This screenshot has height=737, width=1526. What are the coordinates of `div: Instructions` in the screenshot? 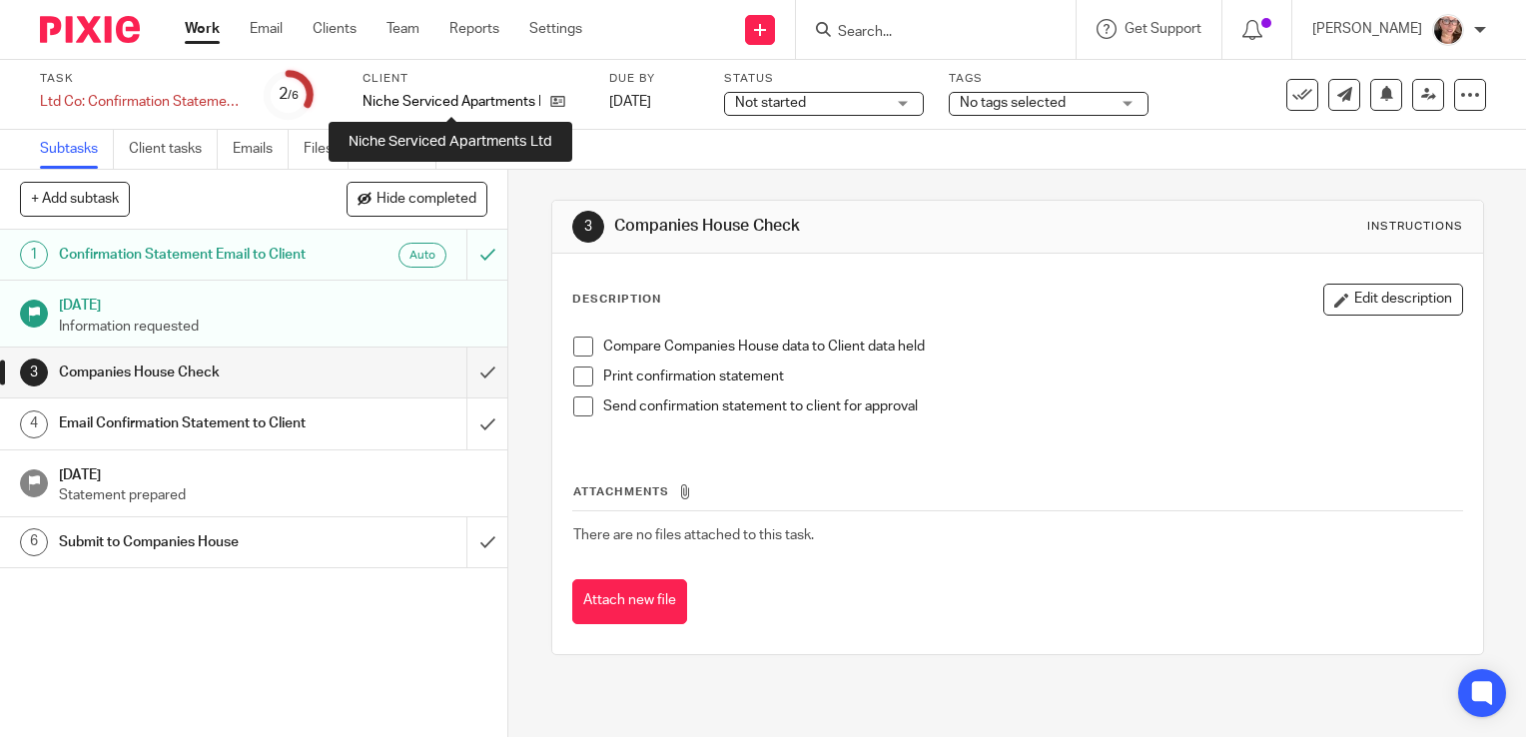 It's located at (1415, 227).